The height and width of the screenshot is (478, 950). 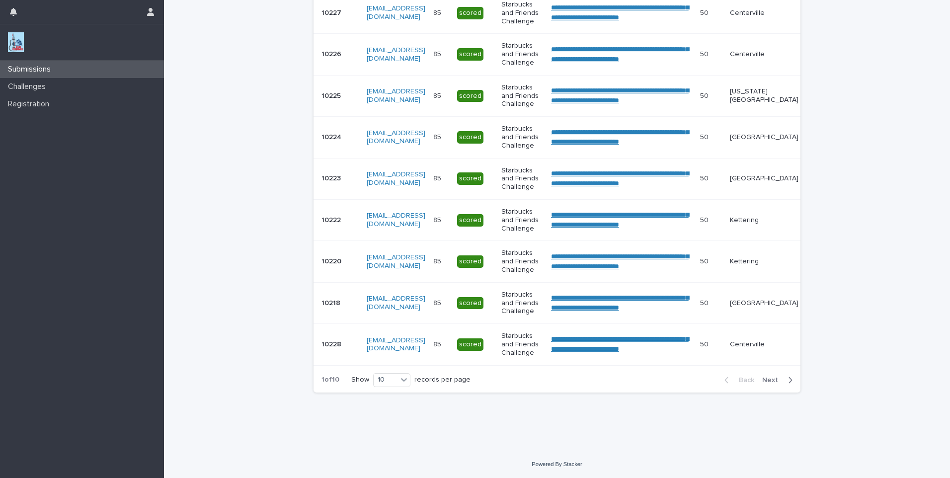 What do you see at coordinates (773, 380) in the screenshot?
I see `span: Next` at bounding box center [773, 380].